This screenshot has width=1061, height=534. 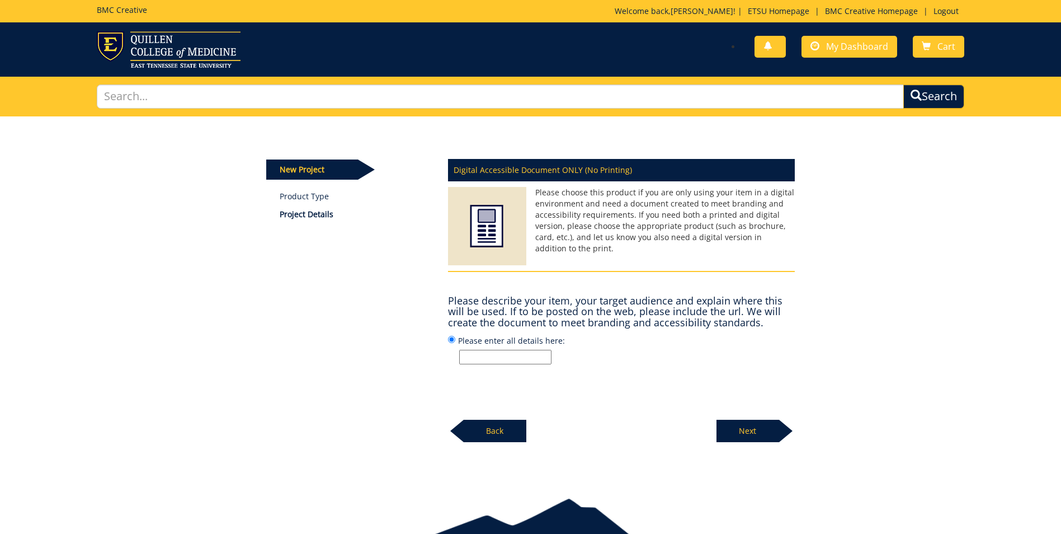 I want to click on p: Next, so click(x=748, y=431).